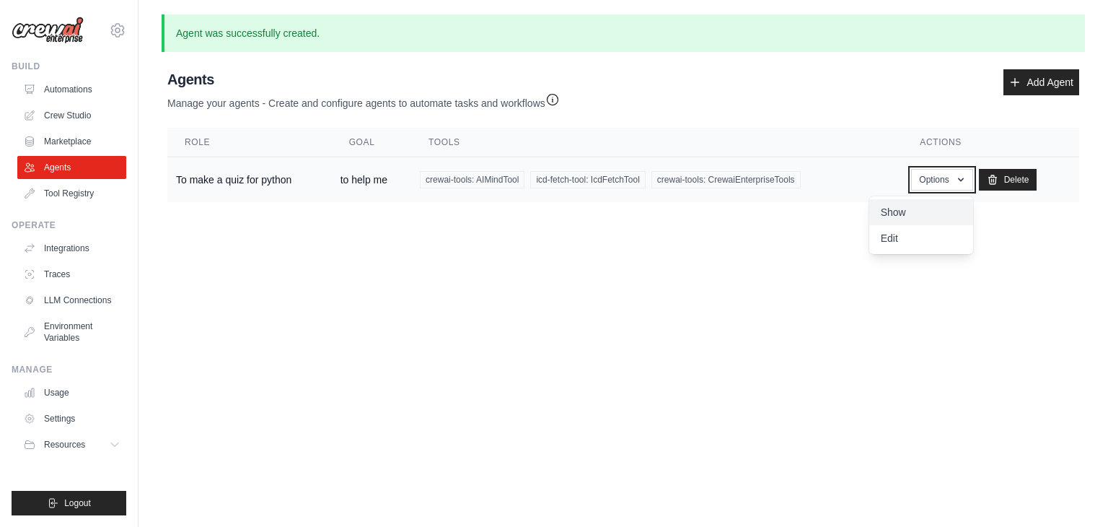  I want to click on button: Resources, so click(71, 444).